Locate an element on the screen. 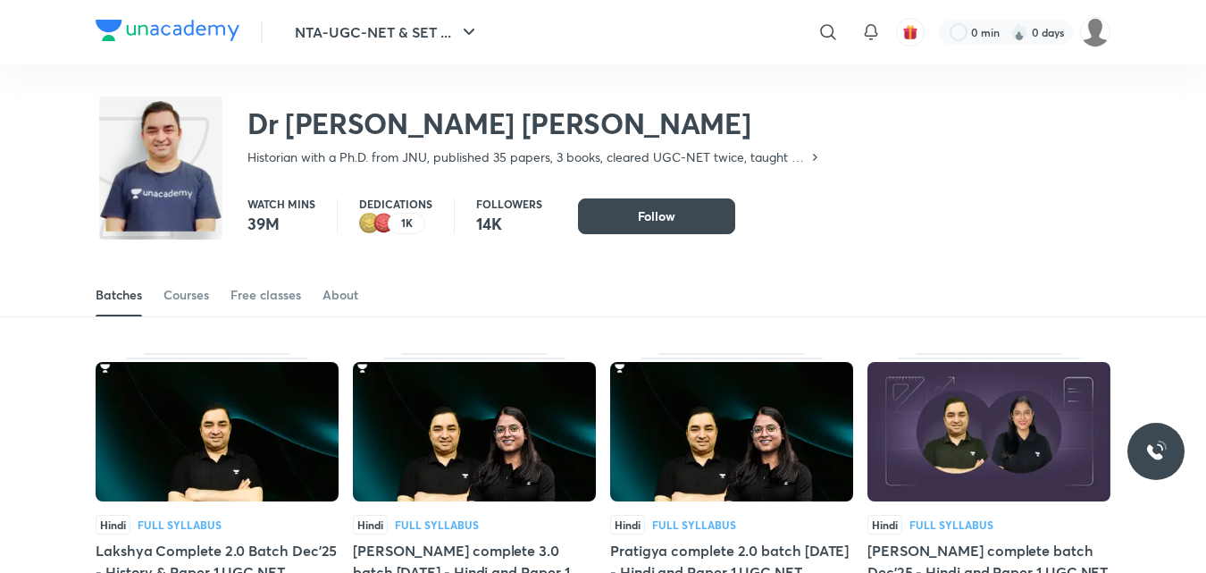 This screenshot has width=1206, height=573. p: Historian with a Ph.D. from JNU, published 35 papers, 3 books, cleared UGC-NET twice, taught at [... is located at coordinates (527, 157).